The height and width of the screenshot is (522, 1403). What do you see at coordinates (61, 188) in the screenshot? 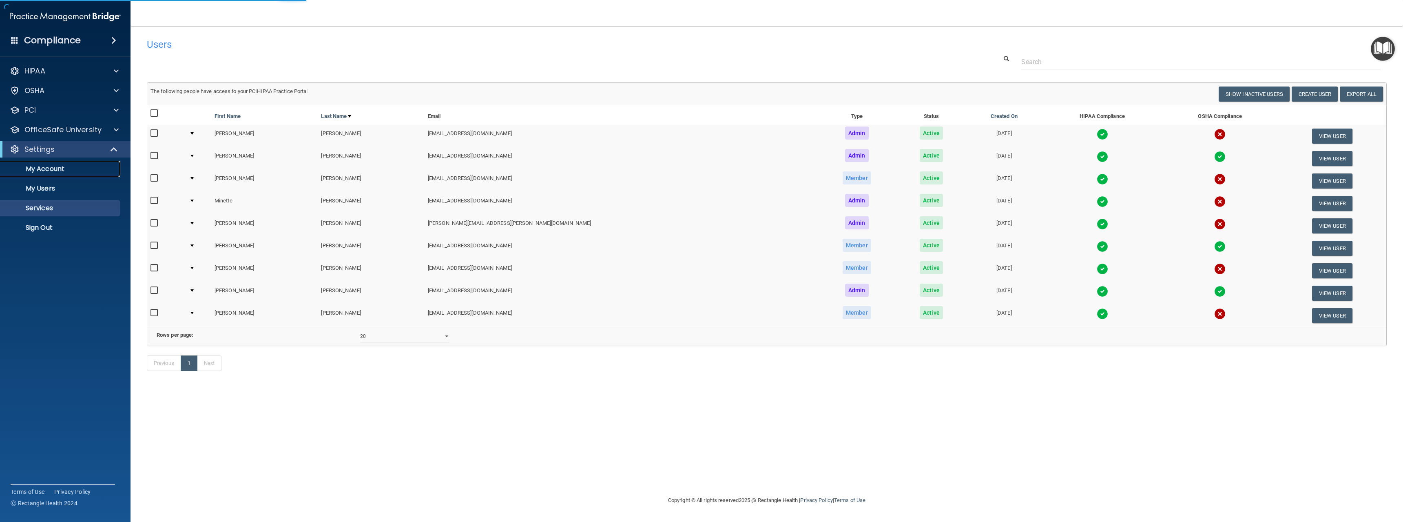
I see `p: My Users` at bounding box center [61, 188].